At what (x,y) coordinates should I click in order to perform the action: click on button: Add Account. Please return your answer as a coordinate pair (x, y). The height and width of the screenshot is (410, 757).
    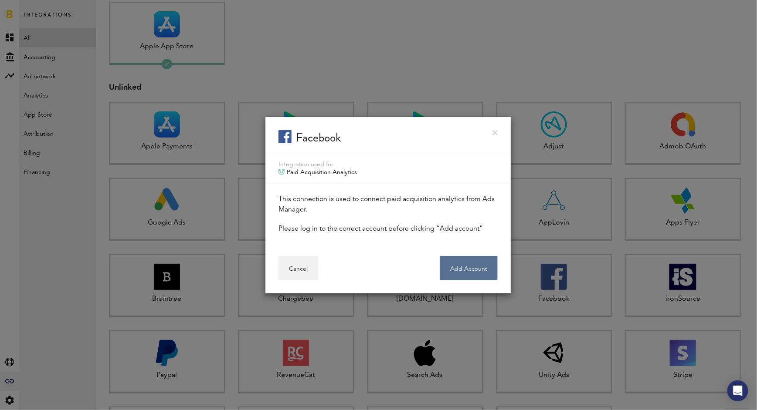
    Looking at the image, I should click on (468, 268).